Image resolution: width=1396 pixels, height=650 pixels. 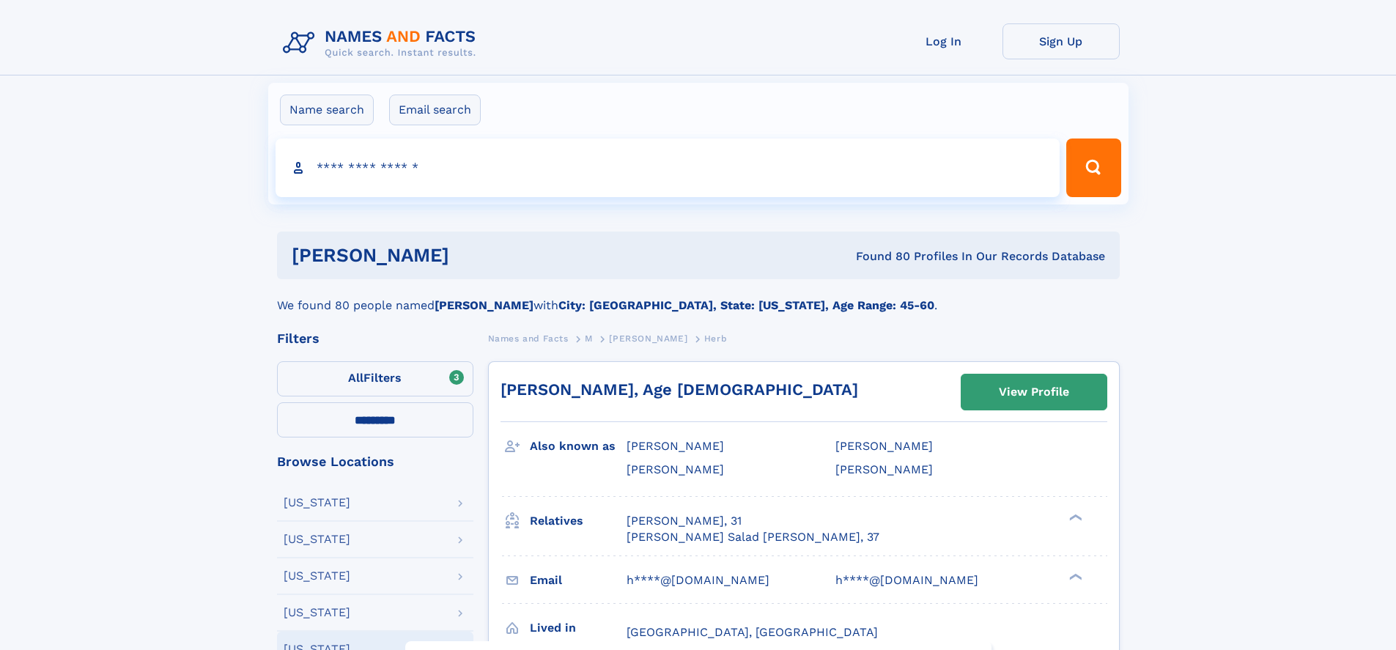 I want to click on span: All, so click(x=355, y=377).